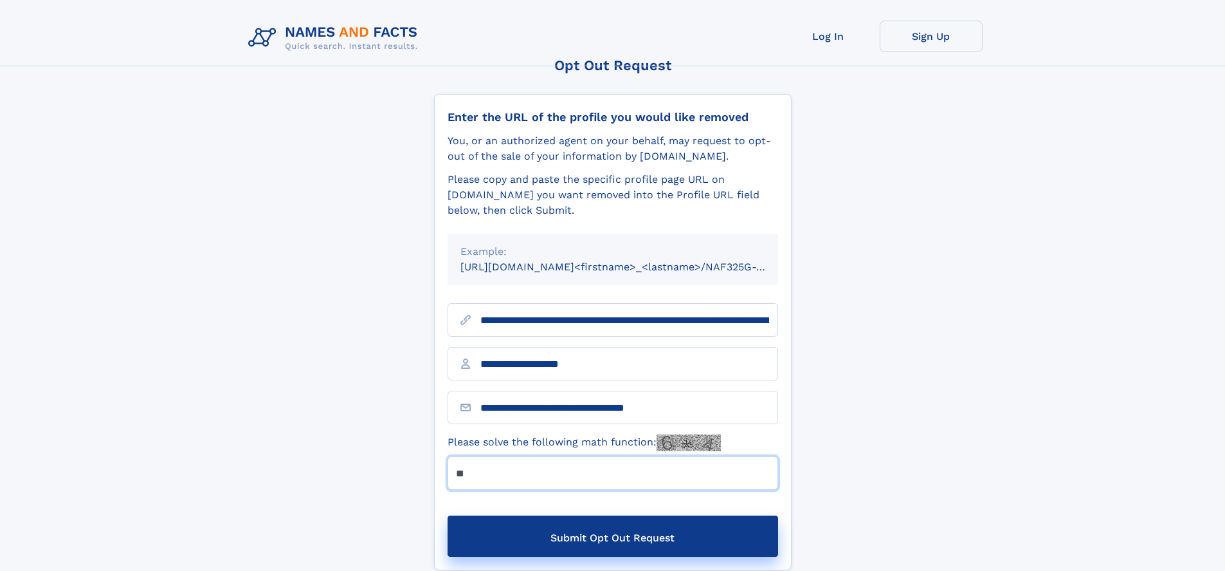  Describe the element at coordinates (613, 252) in the screenshot. I see `div: Example:` at that location.